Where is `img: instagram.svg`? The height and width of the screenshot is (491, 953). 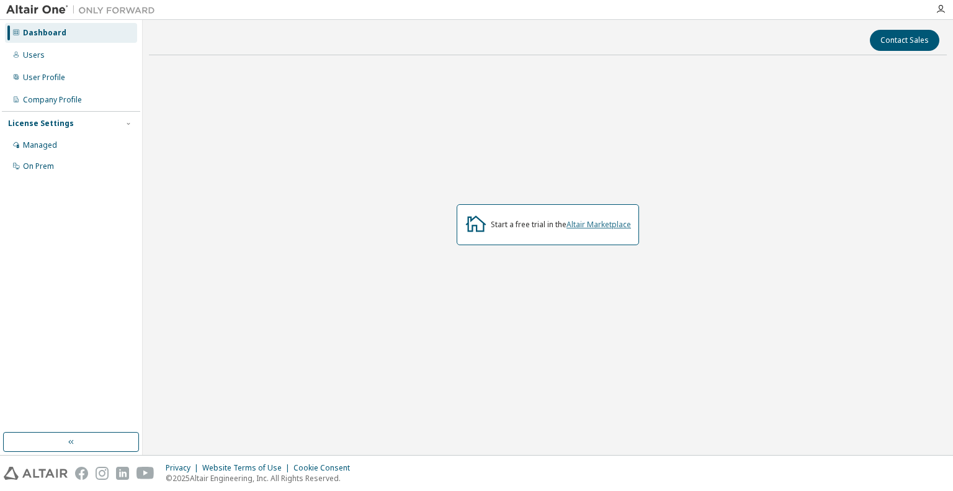 img: instagram.svg is located at coordinates (102, 473).